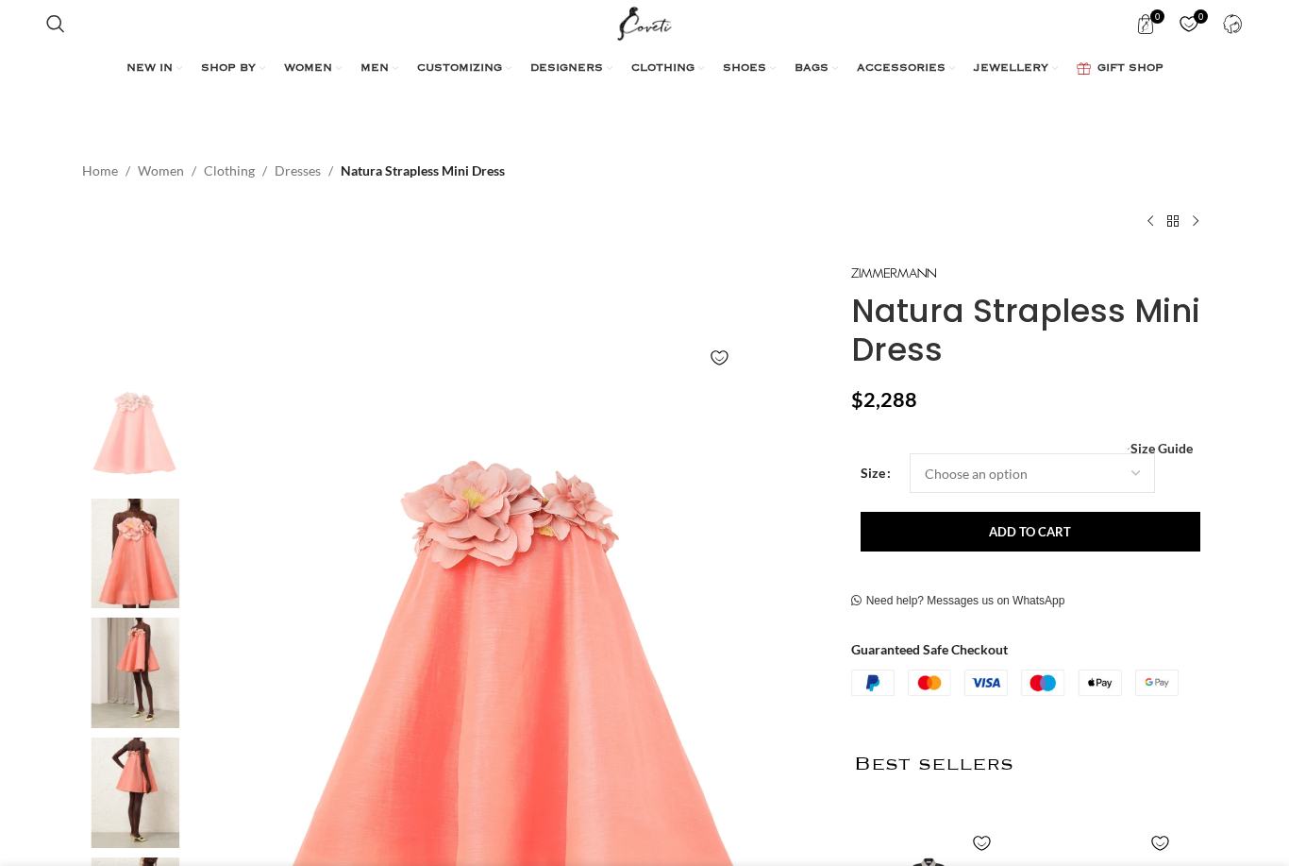 Image resolution: width=1289 pixels, height=866 pixels. Describe the element at coordinates (297, 171) in the screenshot. I see `a: Dresses` at that location.